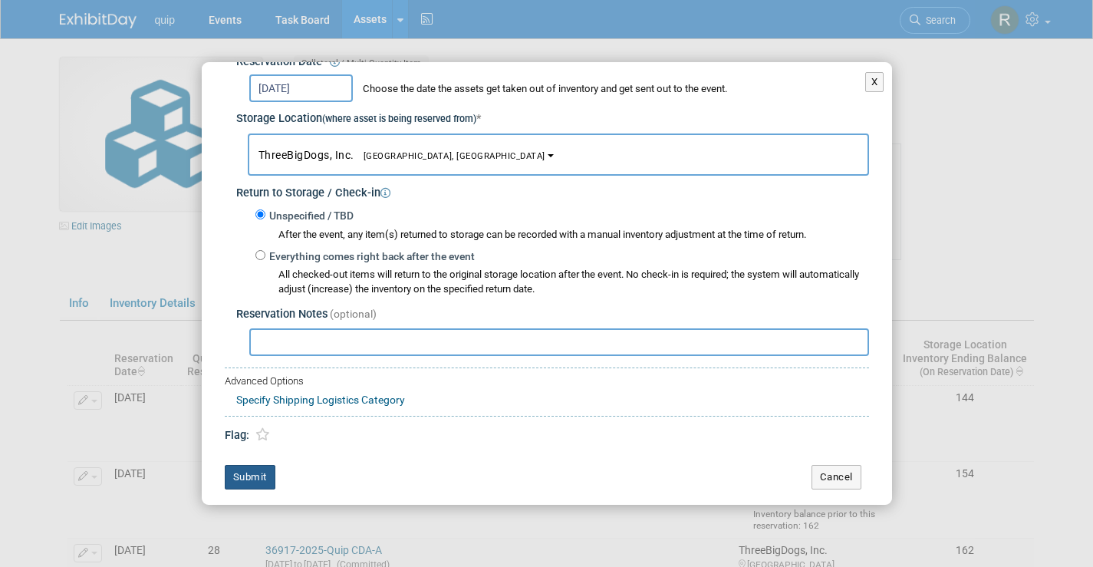 The image size is (1093, 567). Describe the element at coordinates (836, 477) in the screenshot. I see `button: Cancel` at that location.